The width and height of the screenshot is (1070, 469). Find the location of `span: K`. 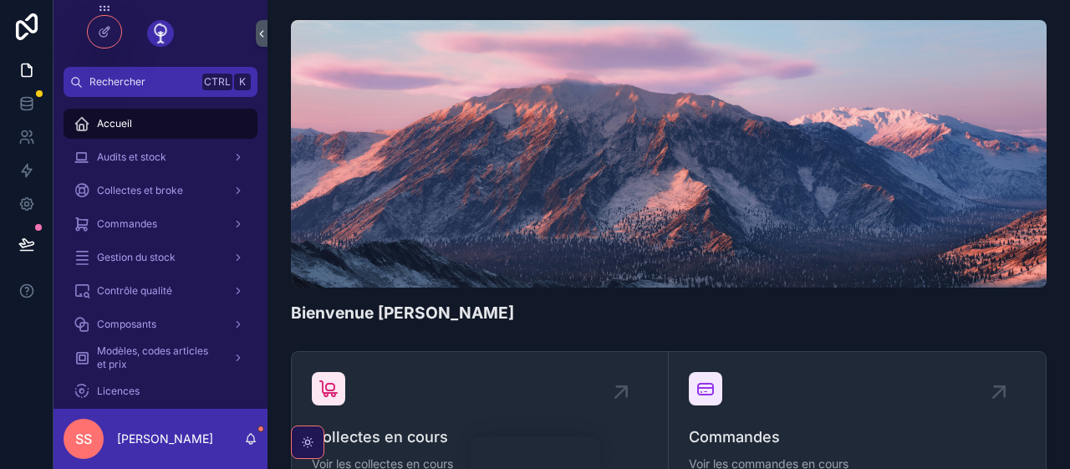

span: K is located at coordinates (242, 82).